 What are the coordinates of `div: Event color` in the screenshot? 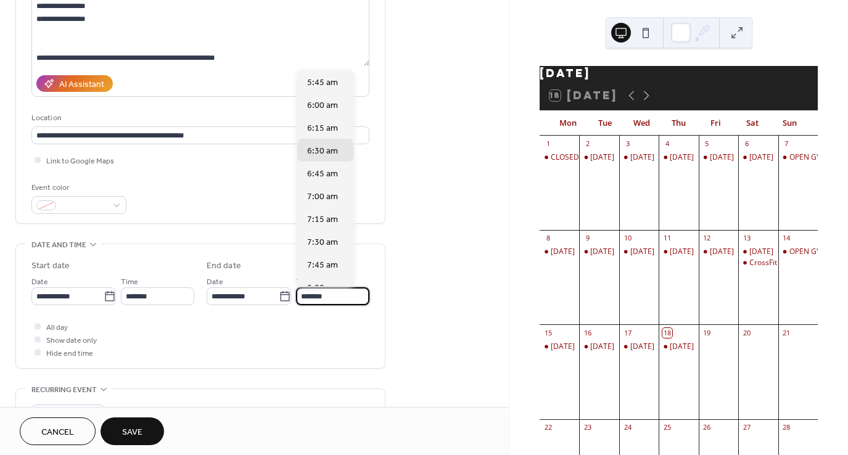 It's located at (78, 187).